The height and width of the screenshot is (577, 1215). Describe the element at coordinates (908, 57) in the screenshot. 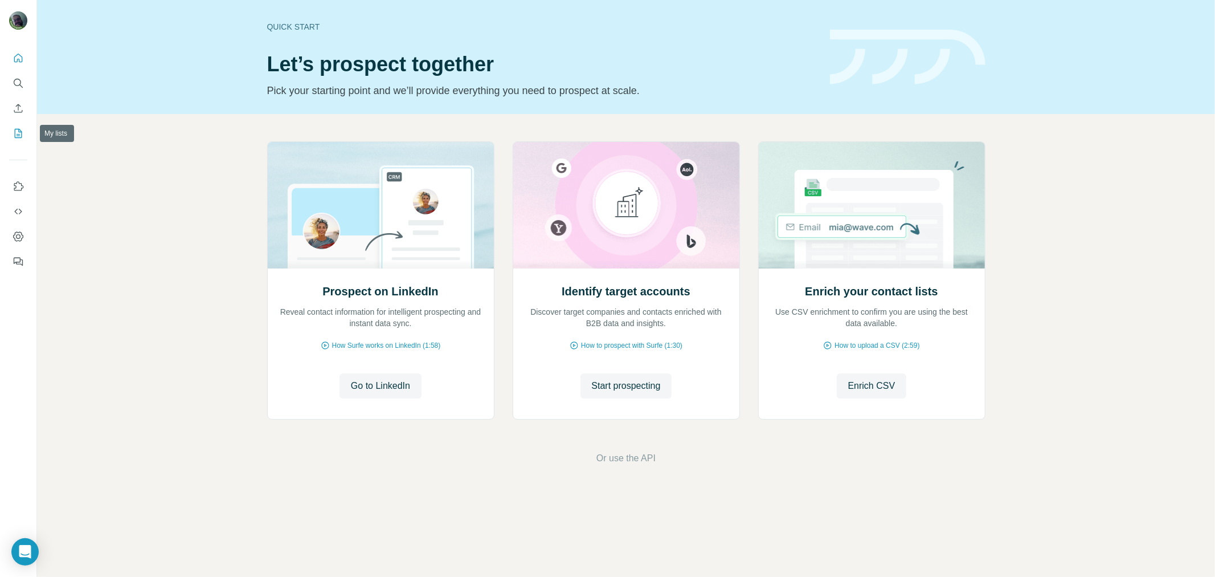

I see `img: banner` at that location.